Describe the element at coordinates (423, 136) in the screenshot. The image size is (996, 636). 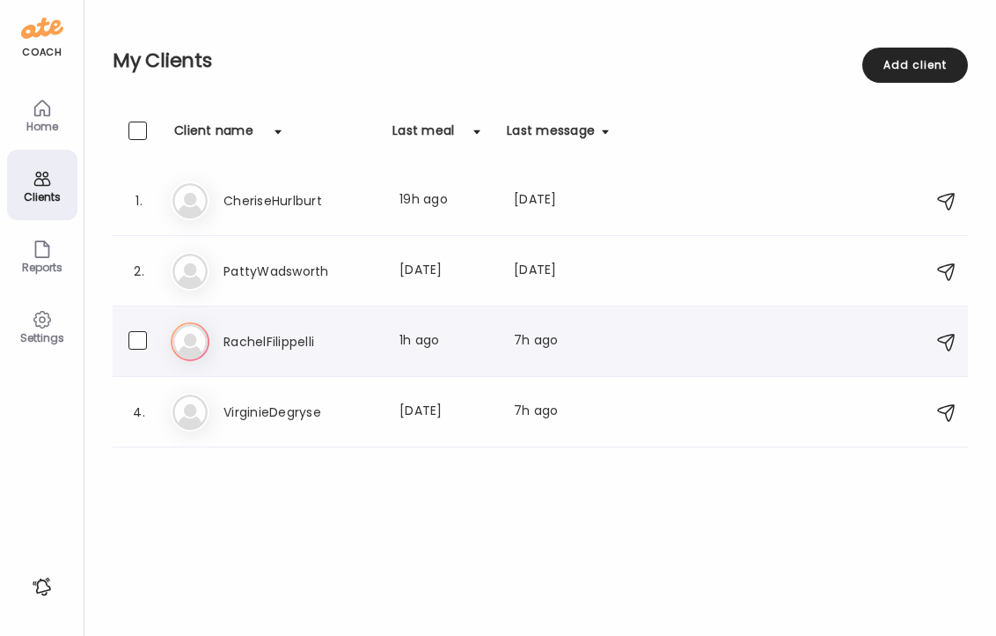
I see `div: Last meal` at that location.